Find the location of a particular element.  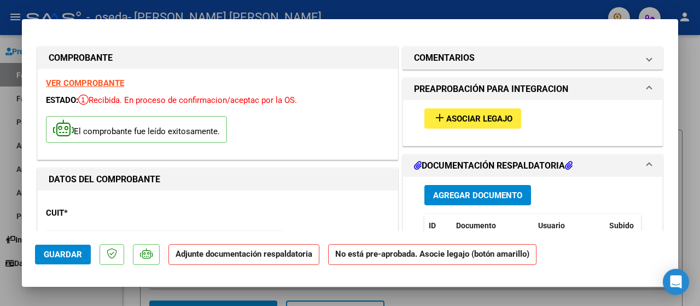

span: Guardar is located at coordinates (63, 254).